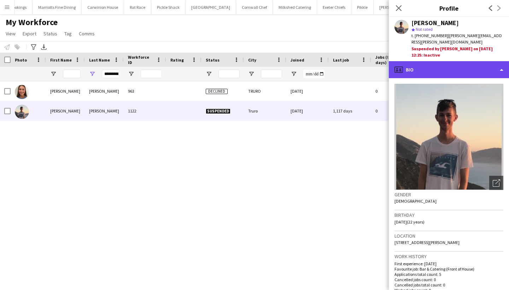 This screenshot has height=290, width=509. What do you see at coordinates (252, 60) in the screenshot?
I see `span: City` at bounding box center [252, 60].